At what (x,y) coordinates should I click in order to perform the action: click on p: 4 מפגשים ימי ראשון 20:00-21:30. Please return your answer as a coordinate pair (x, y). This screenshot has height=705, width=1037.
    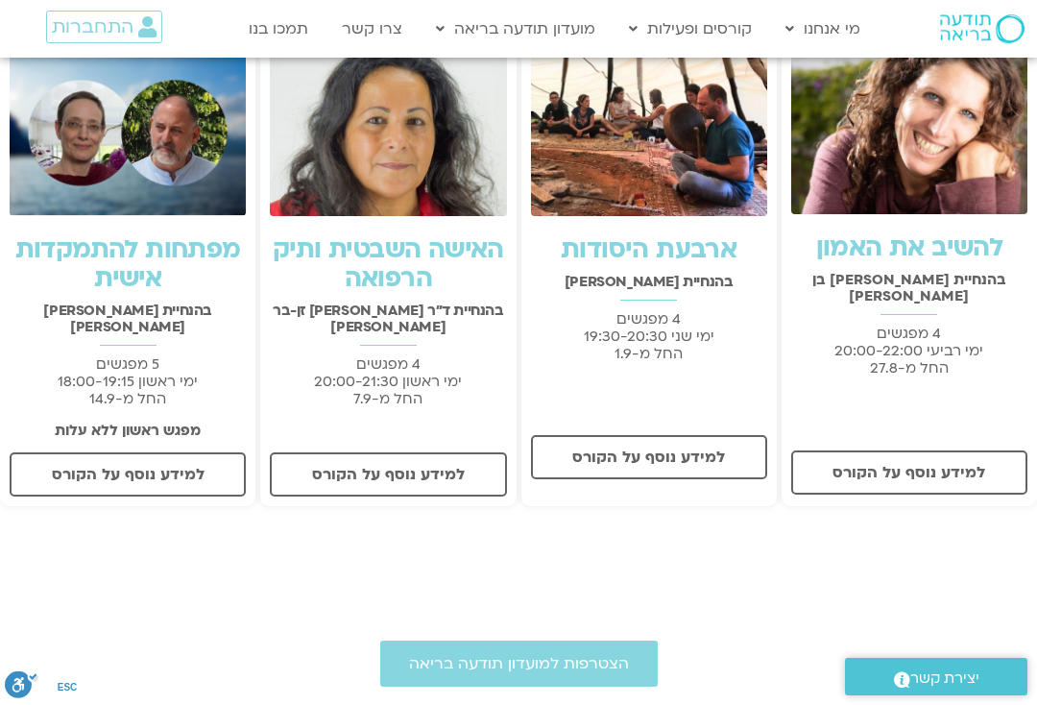
    Looking at the image, I should click on (388, 381).